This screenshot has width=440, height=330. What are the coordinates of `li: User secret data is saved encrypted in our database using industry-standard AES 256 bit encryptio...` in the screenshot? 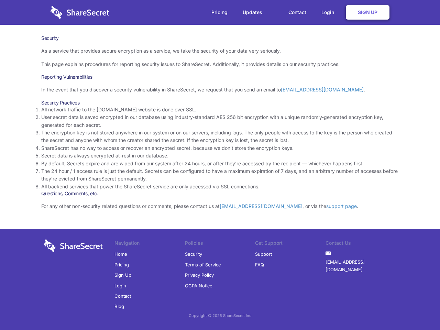 It's located at (220, 121).